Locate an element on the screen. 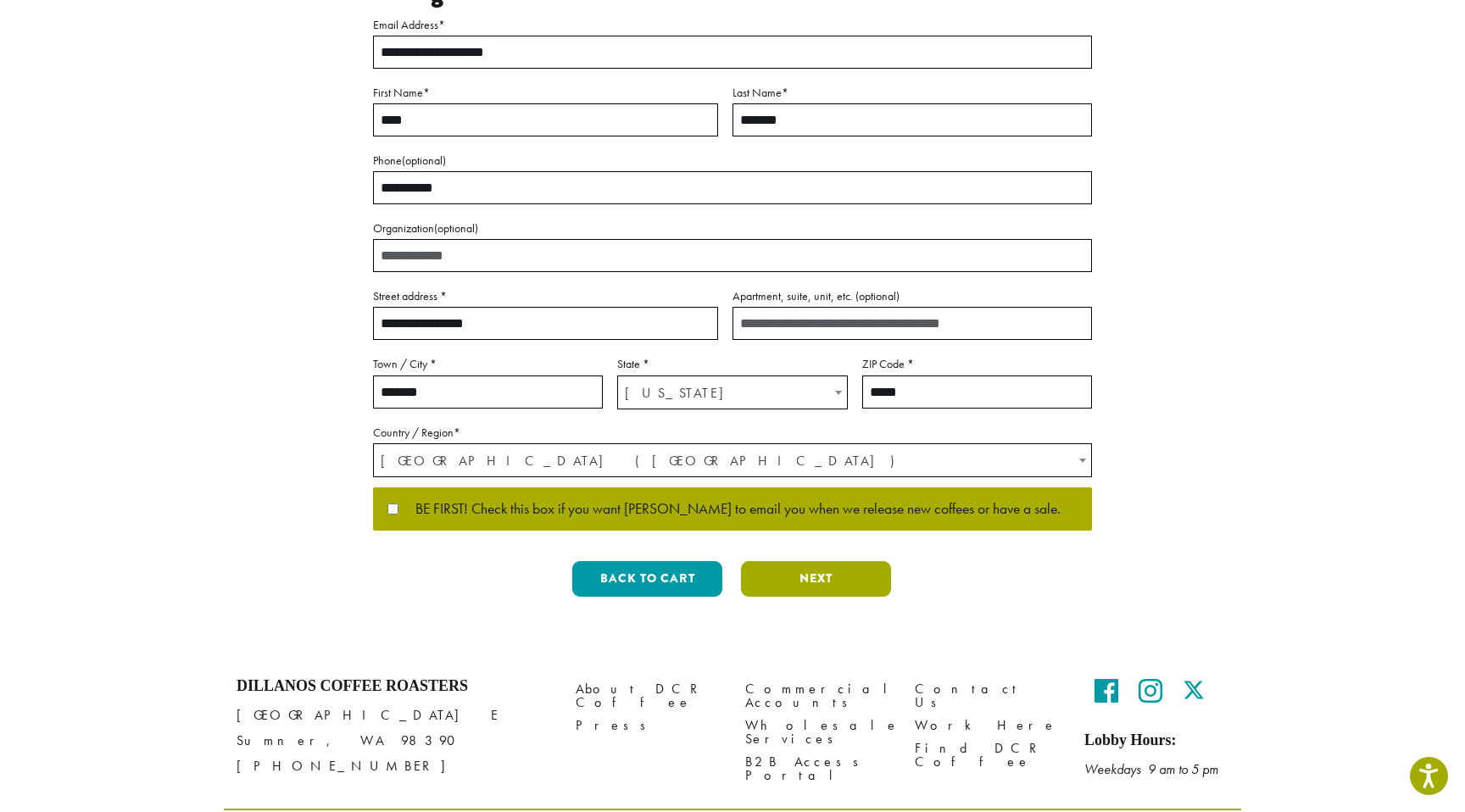  label: Last Name is located at coordinates (912, 92).